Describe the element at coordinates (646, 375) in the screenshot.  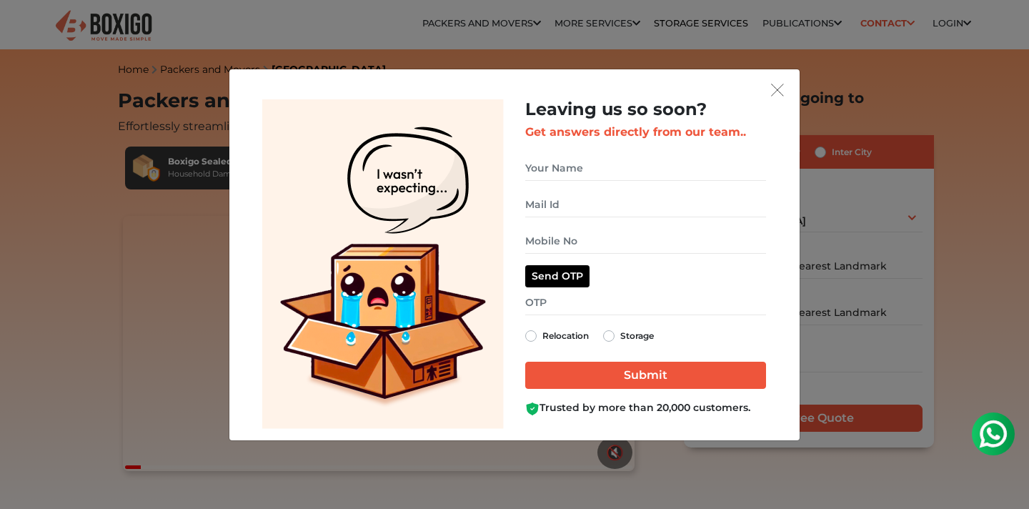
I see `input: Submit` at that location.